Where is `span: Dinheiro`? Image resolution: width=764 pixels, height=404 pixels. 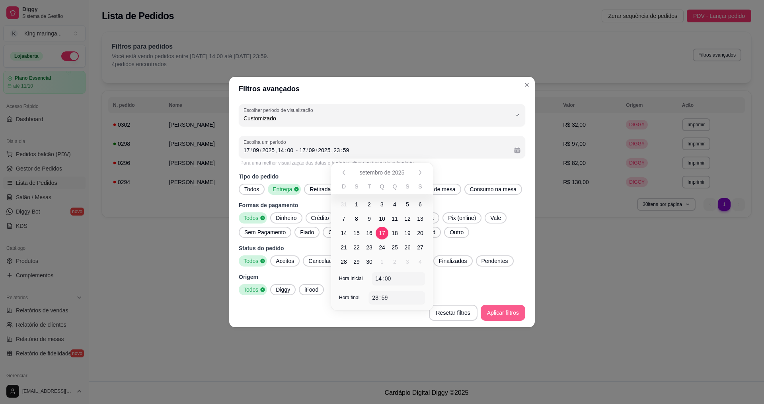 span: Dinheiro is located at coordinates (286, 218).